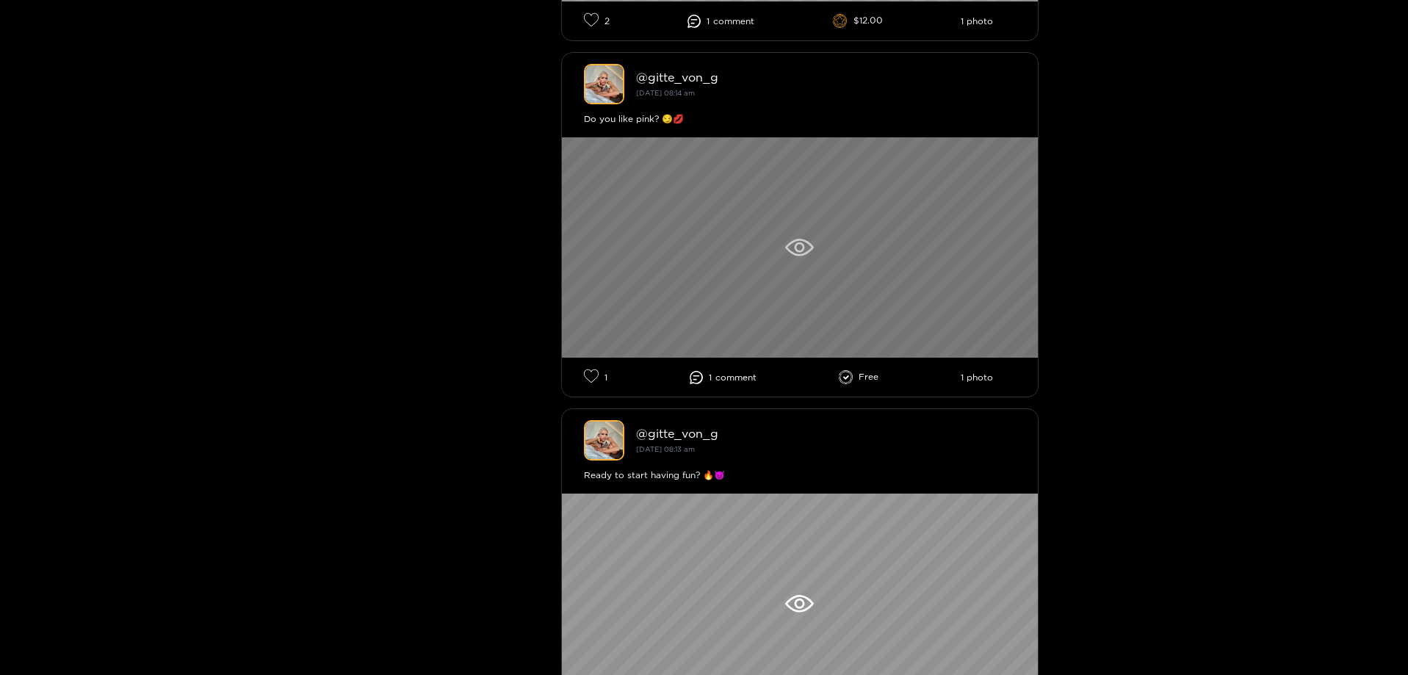 The image size is (1408, 675). What do you see at coordinates (858, 21) in the screenshot?
I see `li: $12.00` at bounding box center [858, 21].